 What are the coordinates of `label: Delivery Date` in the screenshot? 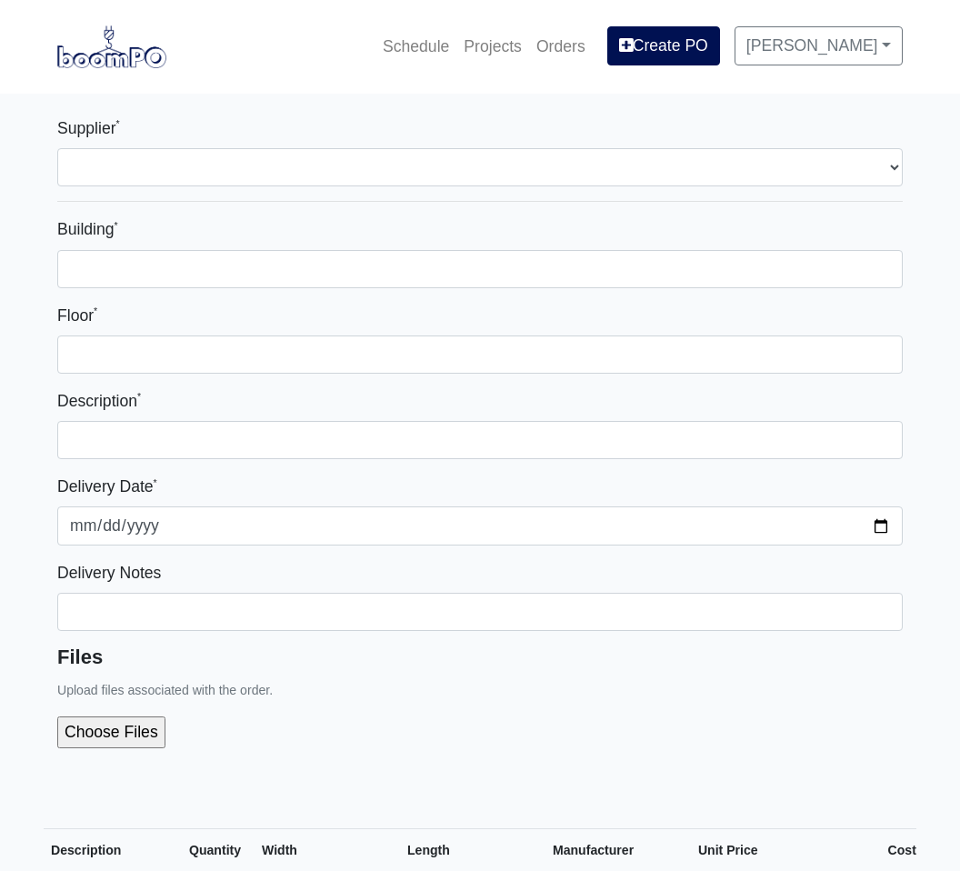 It's located at (107, 486).